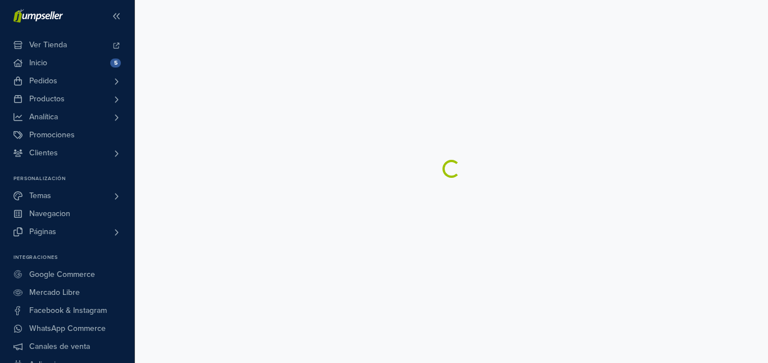 Image resolution: width=768 pixels, height=363 pixels. What do you see at coordinates (62, 274) in the screenshot?
I see `span: Google Commerce` at bounding box center [62, 274].